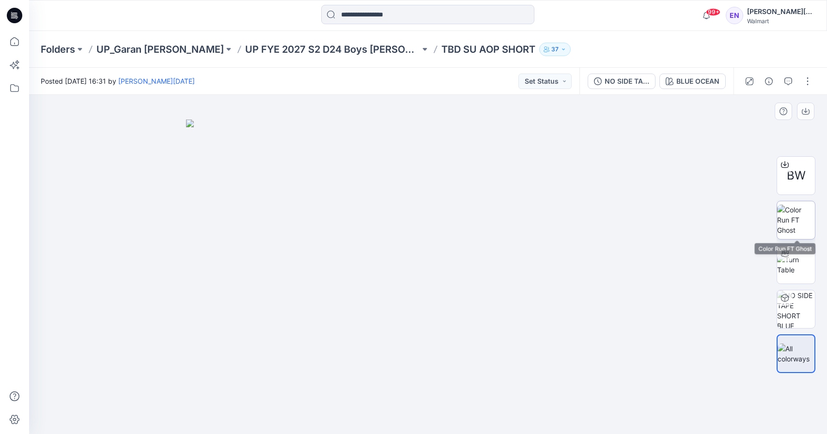 The image size is (827, 434). I want to click on button: Details, so click(769, 81).